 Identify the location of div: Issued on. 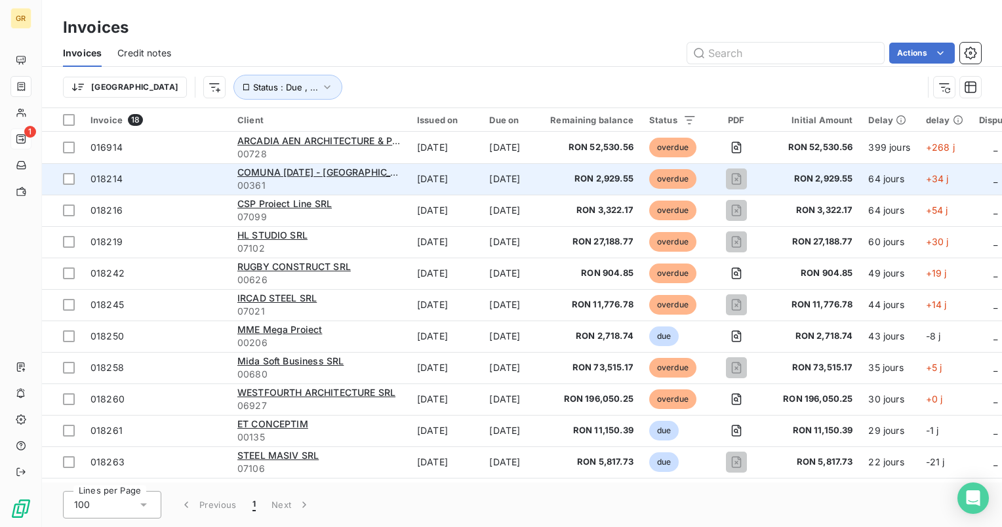
(445, 120).